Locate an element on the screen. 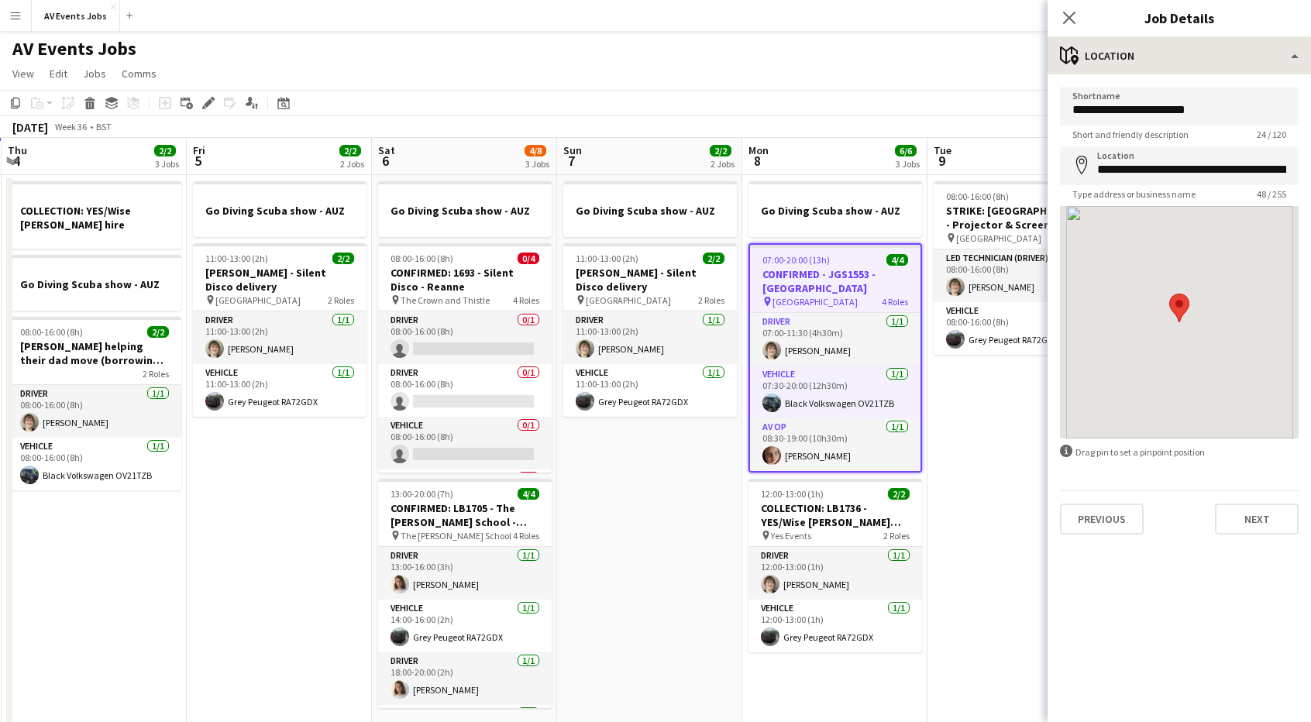 The image size is (1311, 722). span: Short and friendly description is located at coordinates (1131, 134).